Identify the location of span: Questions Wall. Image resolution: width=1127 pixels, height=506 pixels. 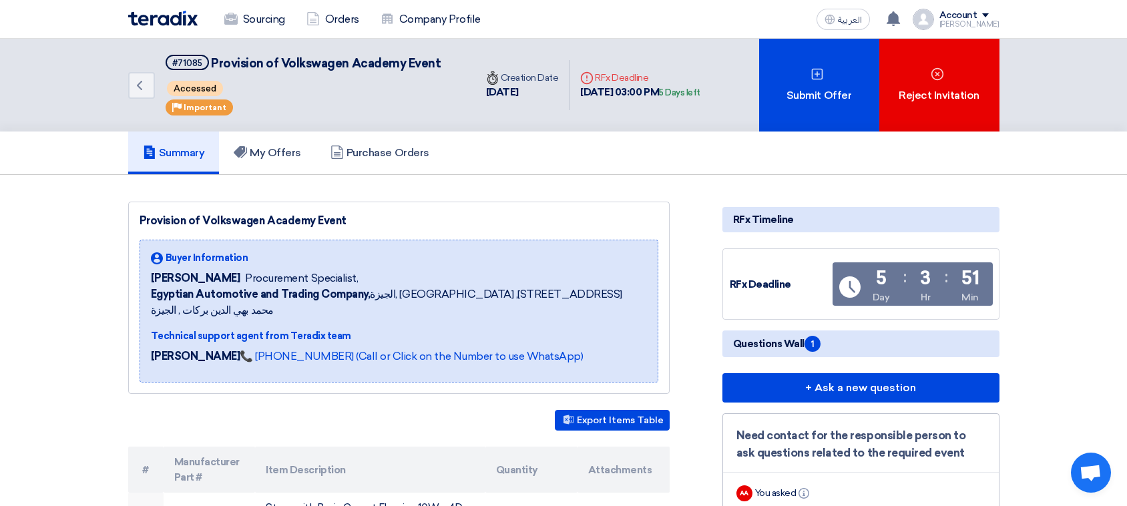
(777, 344).